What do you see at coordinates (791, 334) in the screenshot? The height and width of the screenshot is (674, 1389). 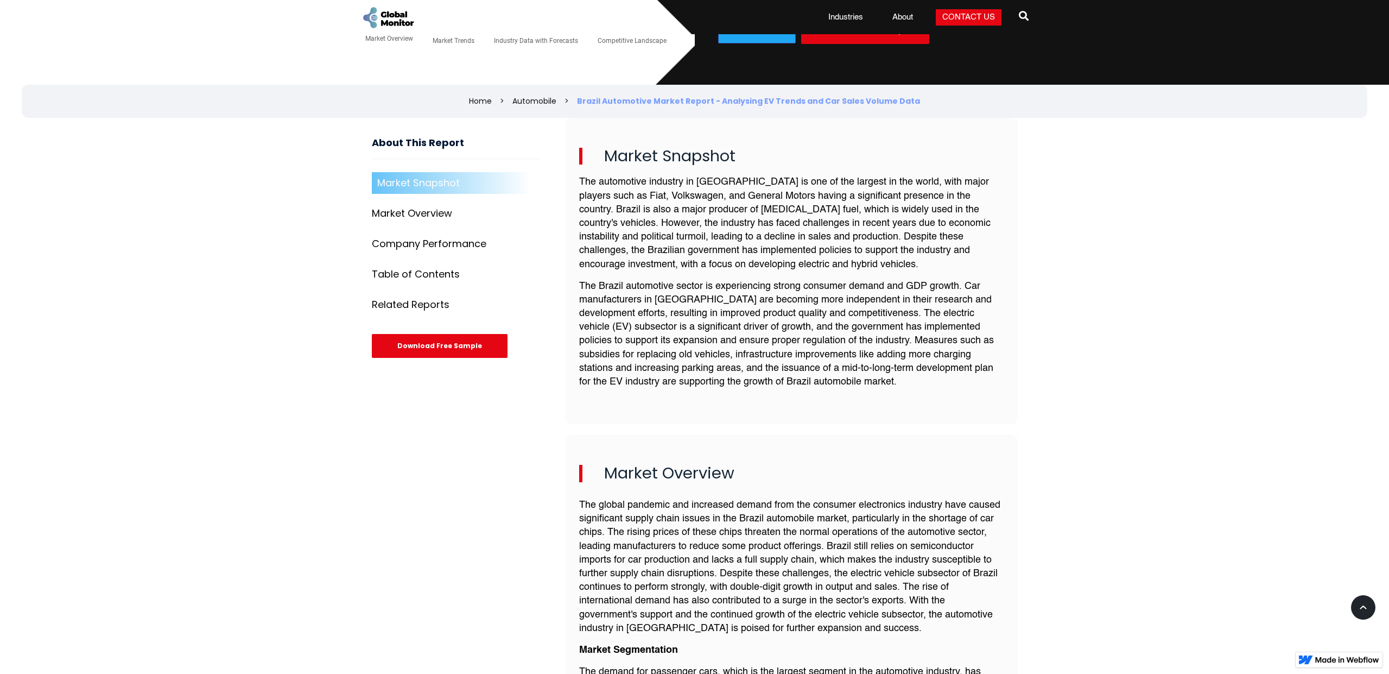 I see `p: The Brazil automotive sector is experiencing strong consumer demand and GDP growth. Car manufactu...` at bounding box center [791, 334].